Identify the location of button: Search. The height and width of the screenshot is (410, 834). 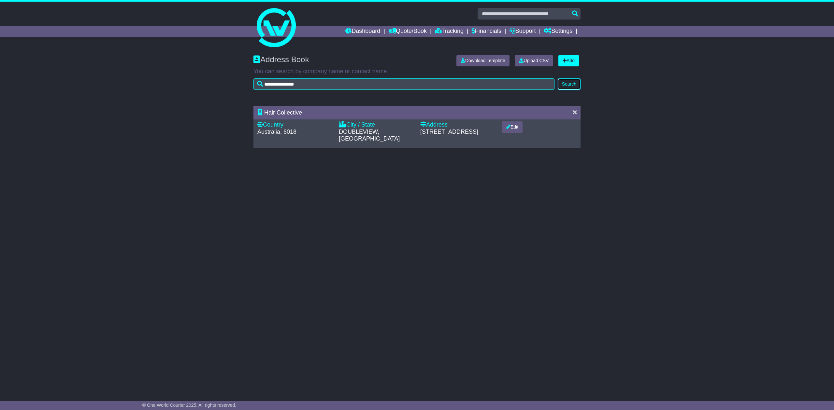
(569, 84).